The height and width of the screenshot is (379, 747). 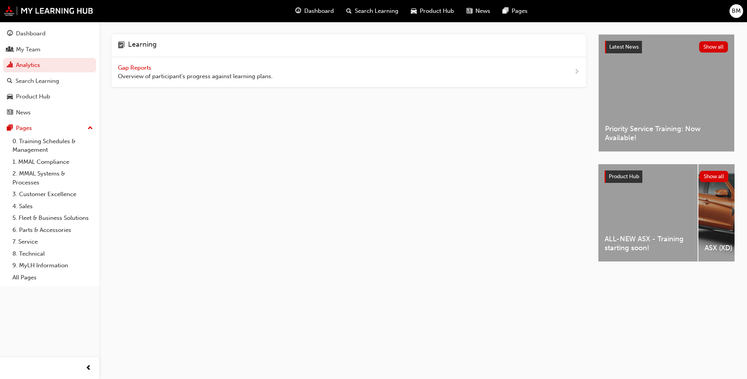 What do you see at coordinates (577, 72) in the screenshot?
I see `span: next-icon` at bounding box center [577, 72].